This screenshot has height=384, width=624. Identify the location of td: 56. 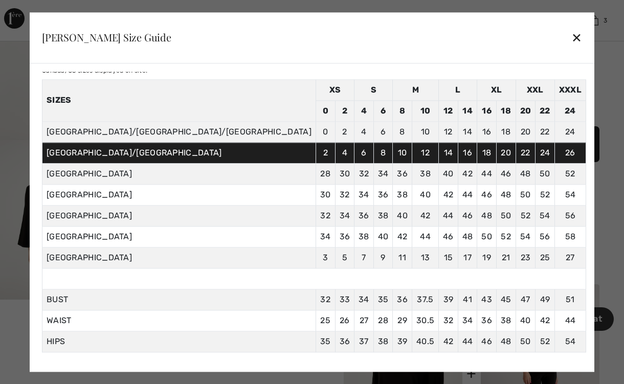
(570, 215).